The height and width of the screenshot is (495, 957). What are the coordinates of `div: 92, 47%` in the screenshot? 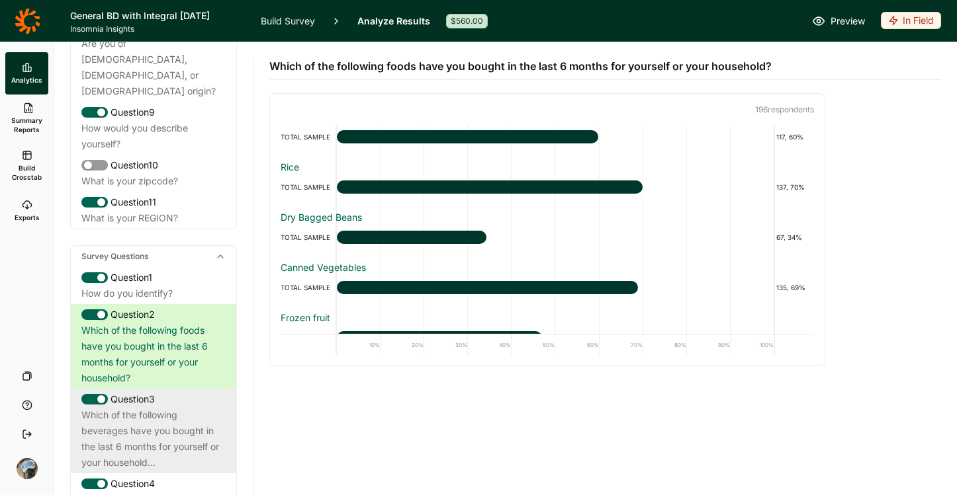 It's located at (794, 338).